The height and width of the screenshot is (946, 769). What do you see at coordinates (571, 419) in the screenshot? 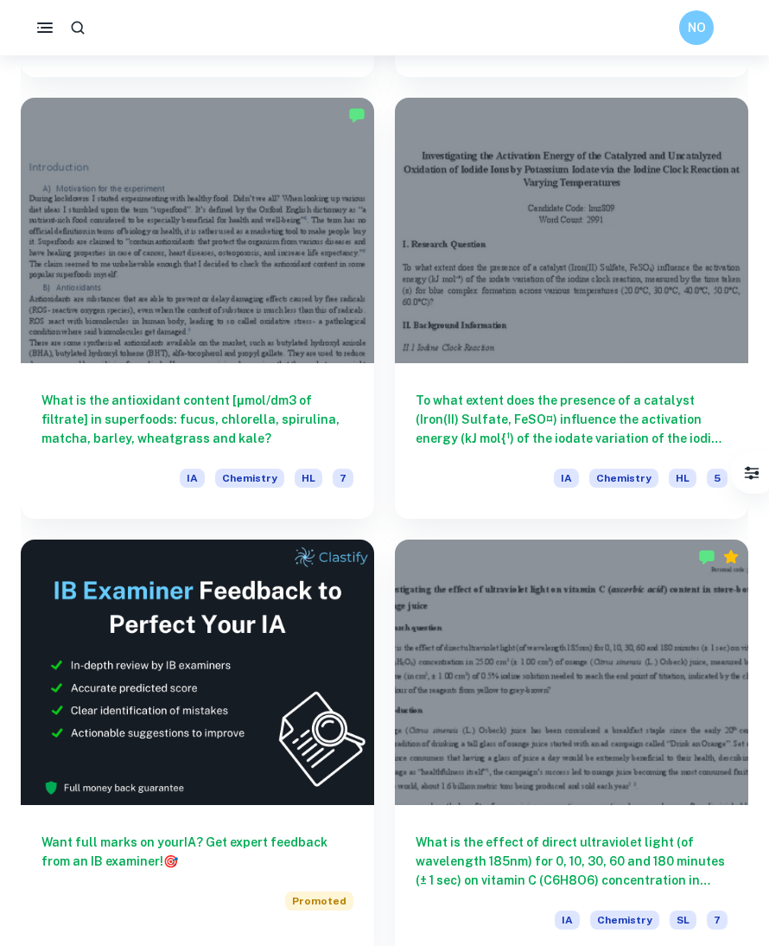
I see `h6: To what extent does the presence of a catalyst (Iron(II) Sulfate, FeSO¤) influence the activation...` at bounding box center [571, 419].